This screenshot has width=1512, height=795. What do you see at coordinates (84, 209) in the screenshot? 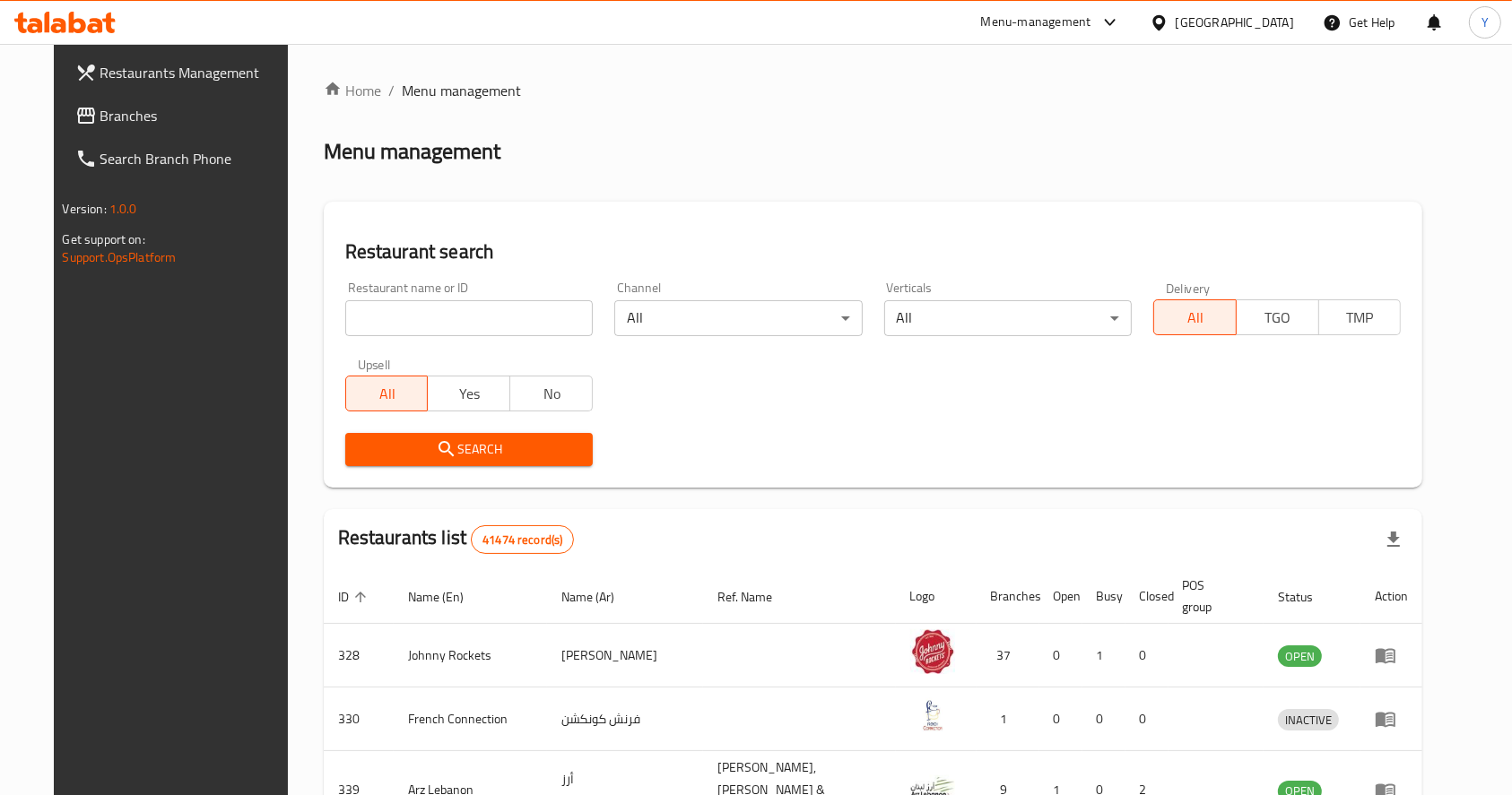
I see `span: Version:` at bounding box center [84, 209].